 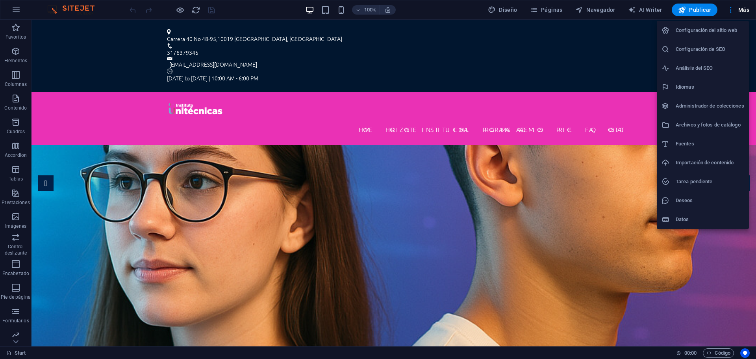 I want to click on h6: Deseos, so click(x=710, y=200).